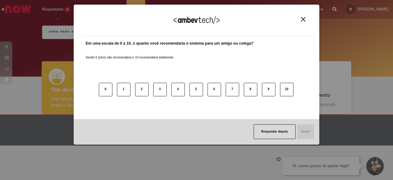 Image resolution: width=393 pixels, height=180 pixels. What do you see at coordinates (130, 54) in the screenshot?
I see `label: Sendo 0 (zero) não recomendaria e 10 recomendaria totalmente.` at bounding box center [130, 54].